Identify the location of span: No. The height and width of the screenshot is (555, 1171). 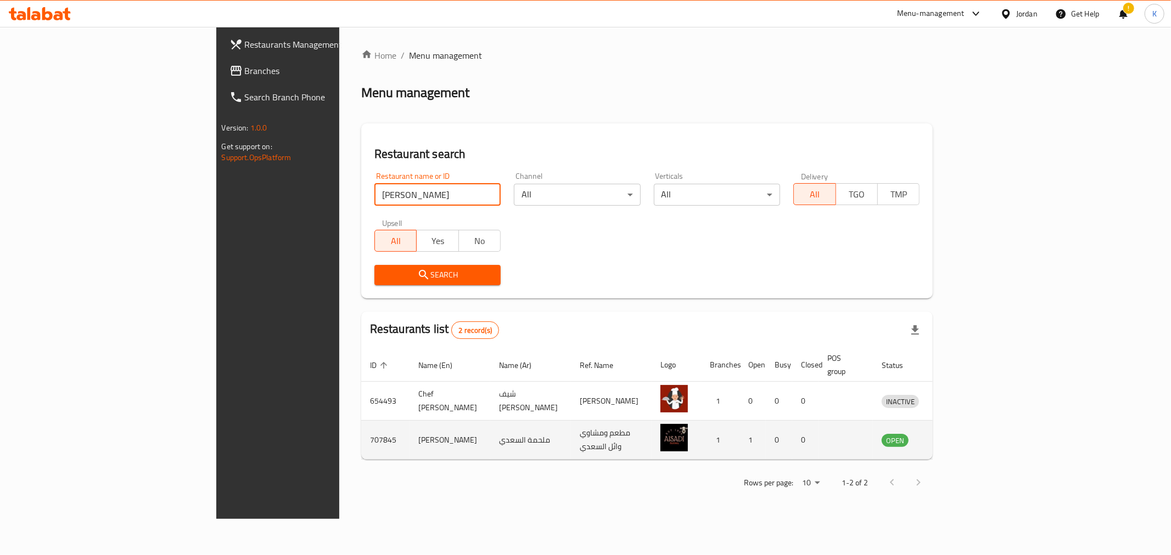
(480, 241).